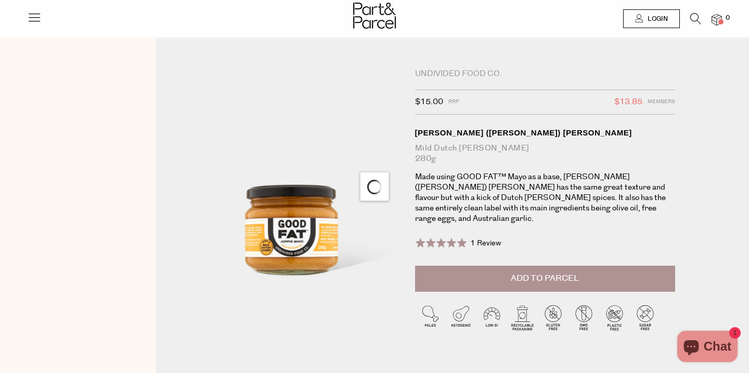 The height and width of the screenshot is (373, 749). What do you see at coordinates (545, 278) in the screenshot?
I see `span: Add to Parcel` at bounding box center [545, 278].